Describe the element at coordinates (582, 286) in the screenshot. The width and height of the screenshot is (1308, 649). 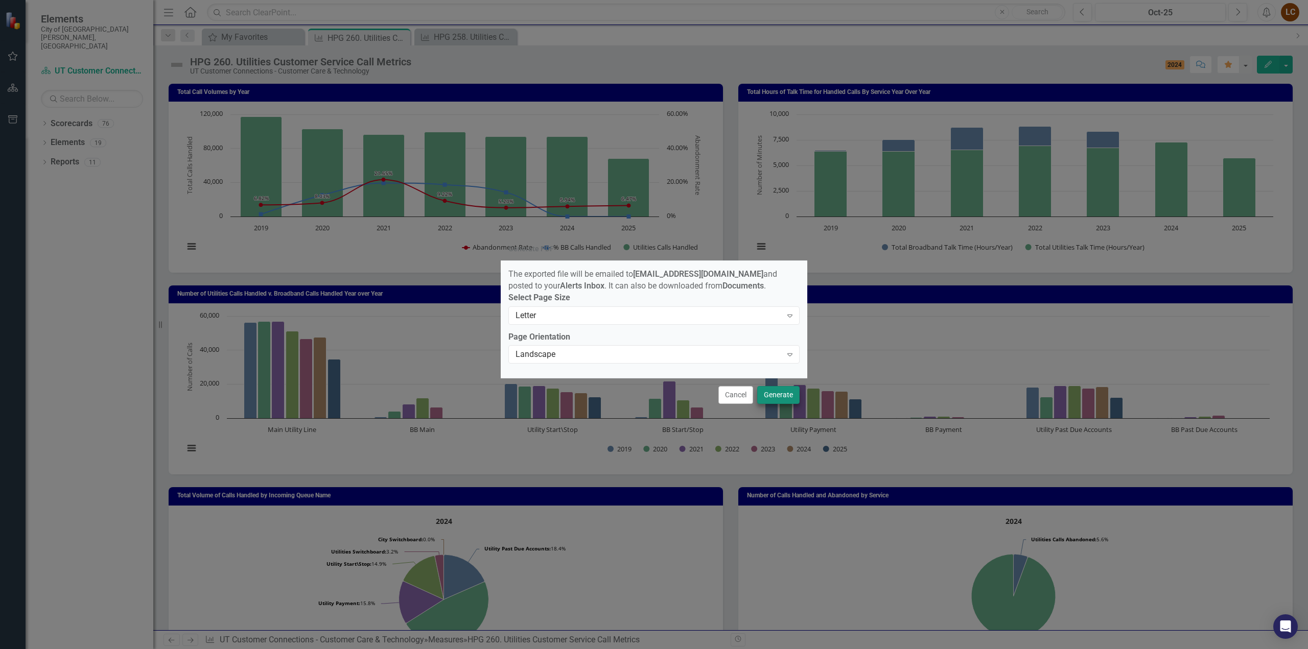
I see `strong: Alerts Inbox` at that location.